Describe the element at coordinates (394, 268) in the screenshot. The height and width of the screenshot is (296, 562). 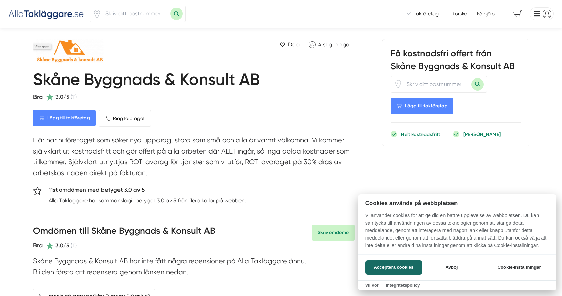
I see `button: Acceptera cookies` at that location.